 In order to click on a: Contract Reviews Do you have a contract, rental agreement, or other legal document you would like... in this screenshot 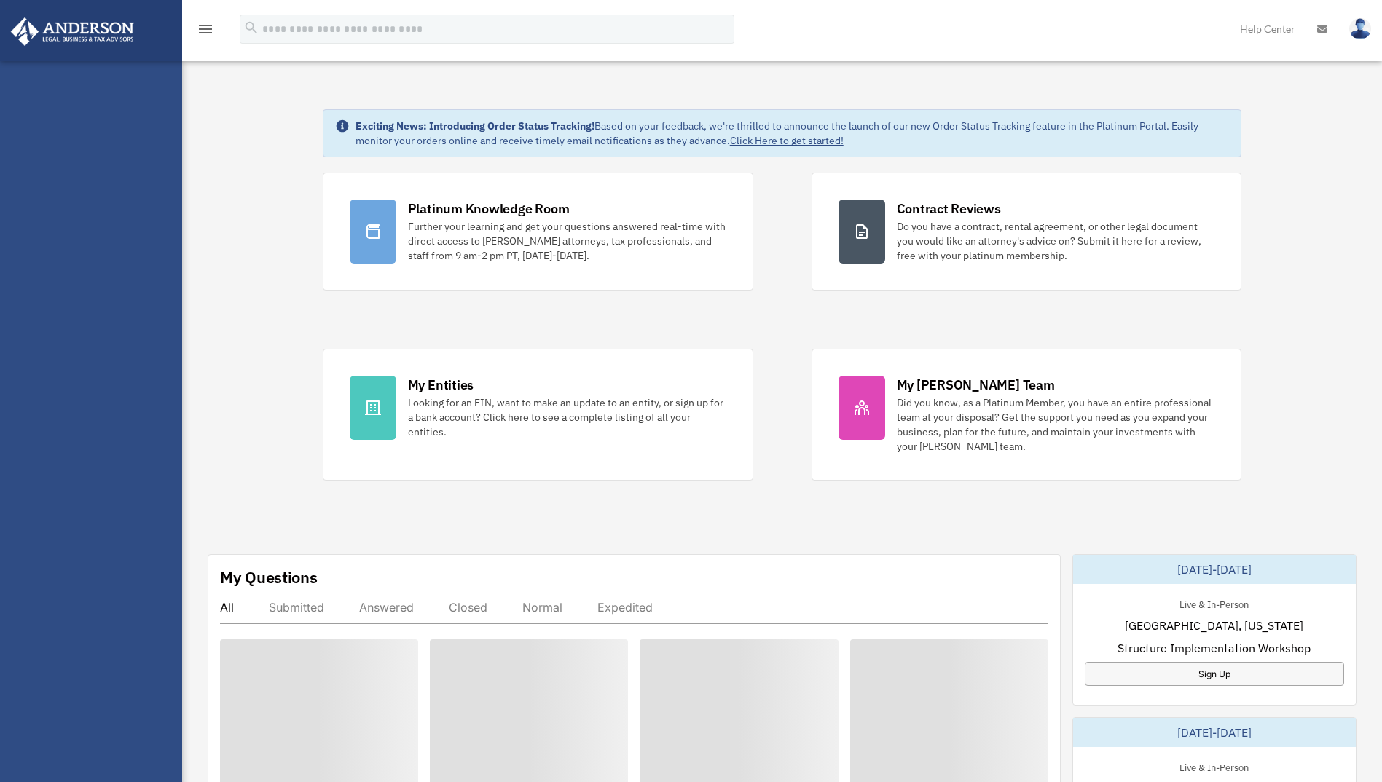, I will do `click(1026, 232)`.